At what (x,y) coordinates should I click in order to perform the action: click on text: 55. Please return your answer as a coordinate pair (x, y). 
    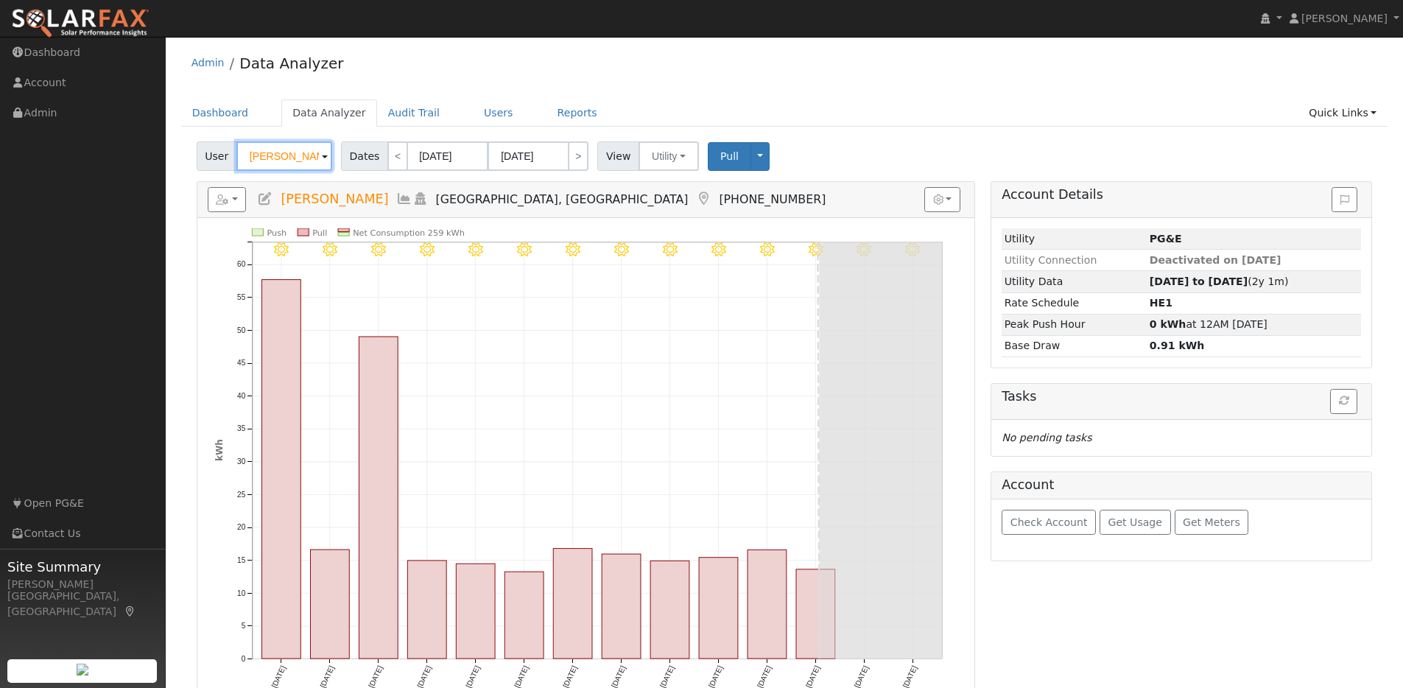
    Looking at the image, I should click on (242, 297).